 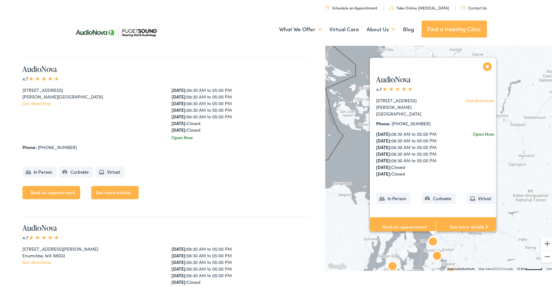 What do you see at coordinates (461, 268) in the screenshot?
I see `button: Keyboard shortcuts` at bounding box center [461, 268].